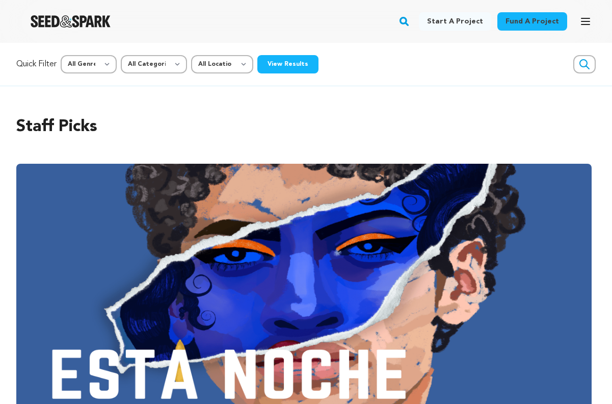 This screenshot has width=612, height=404. What do you see at coordinates (36, 64) in the screenshot?
I see `p: Quick Filter` at bounding box center [36, 64].